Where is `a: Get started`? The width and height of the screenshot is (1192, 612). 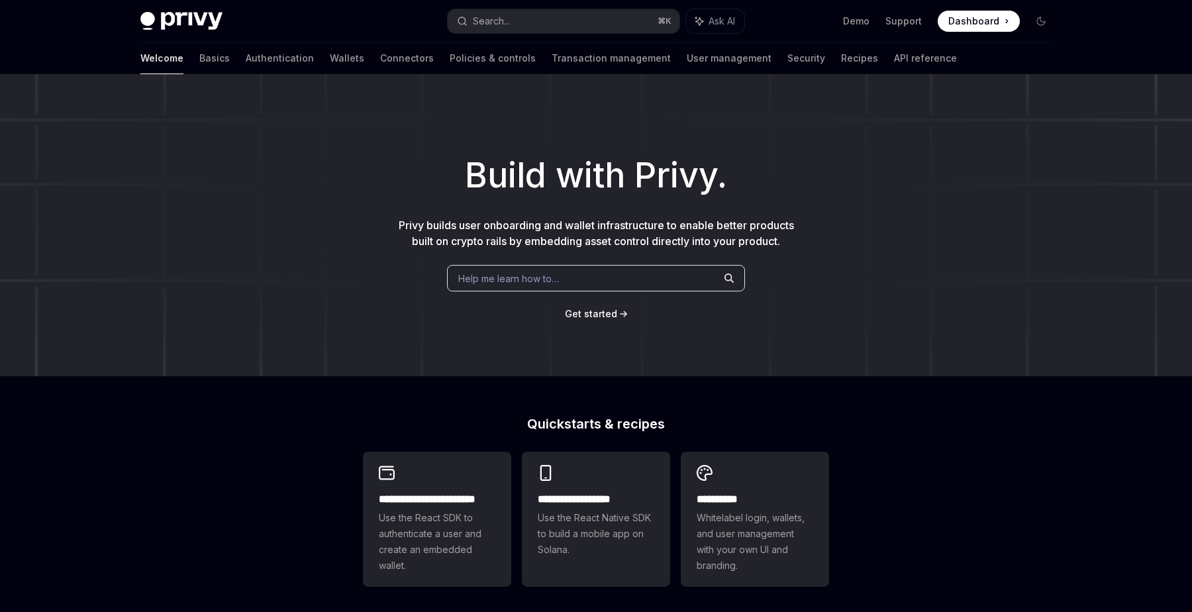 a: Get started is located at coordinates (591, 314).